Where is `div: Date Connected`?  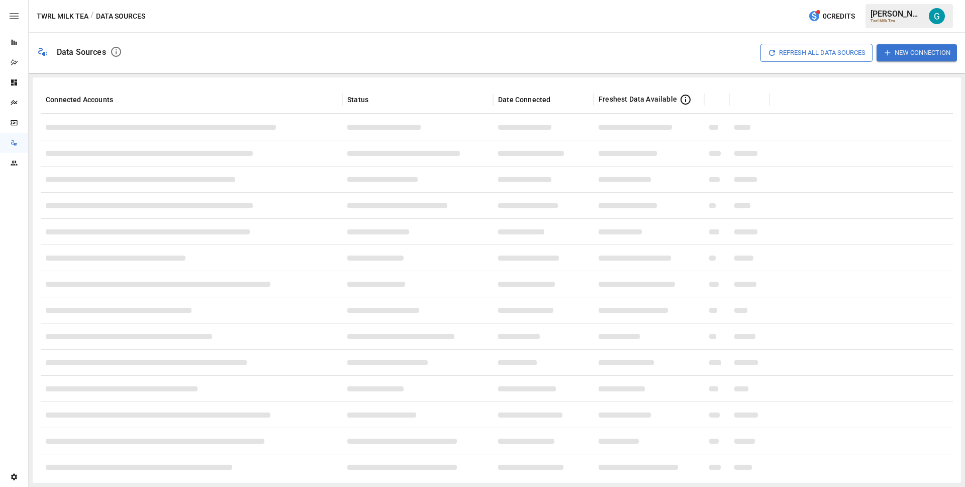 div: Date Connected is located at coordinates (524, 100).